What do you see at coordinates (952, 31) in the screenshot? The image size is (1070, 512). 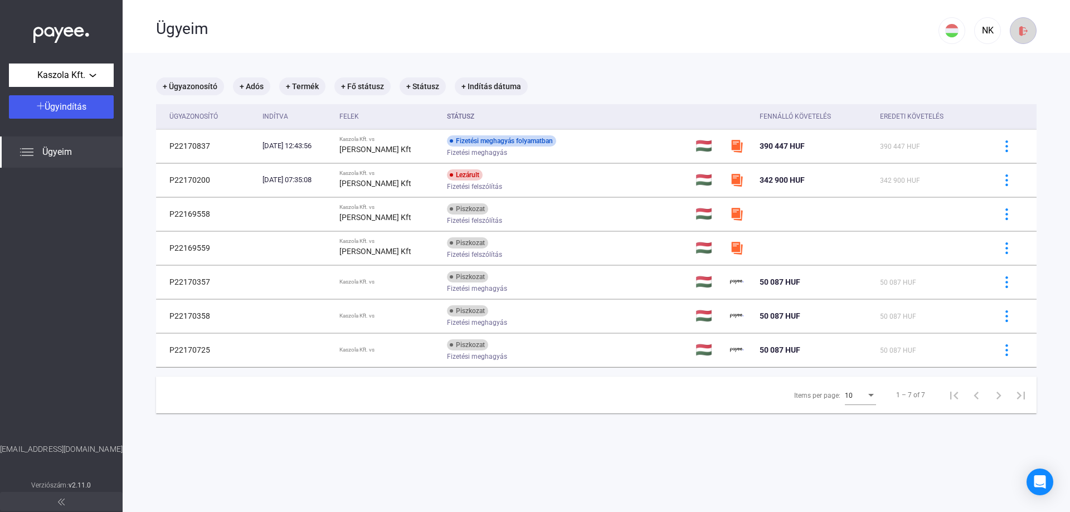 I see `img: HU` at bounding box center [952, 31].